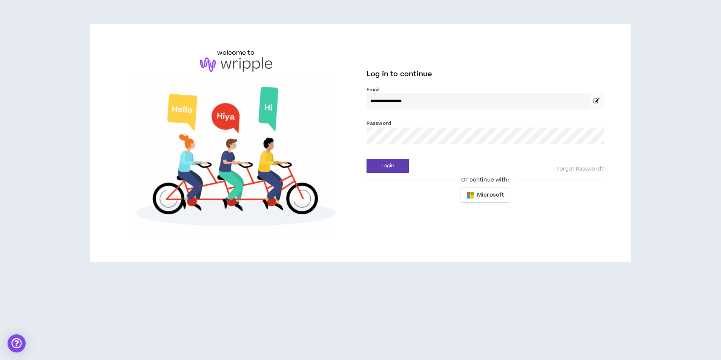 The image size is (721, 360). What do you see at coordinates (485, 195) in the screenshot?
I see `button: Microsoft` at bounding box center [485, 195].